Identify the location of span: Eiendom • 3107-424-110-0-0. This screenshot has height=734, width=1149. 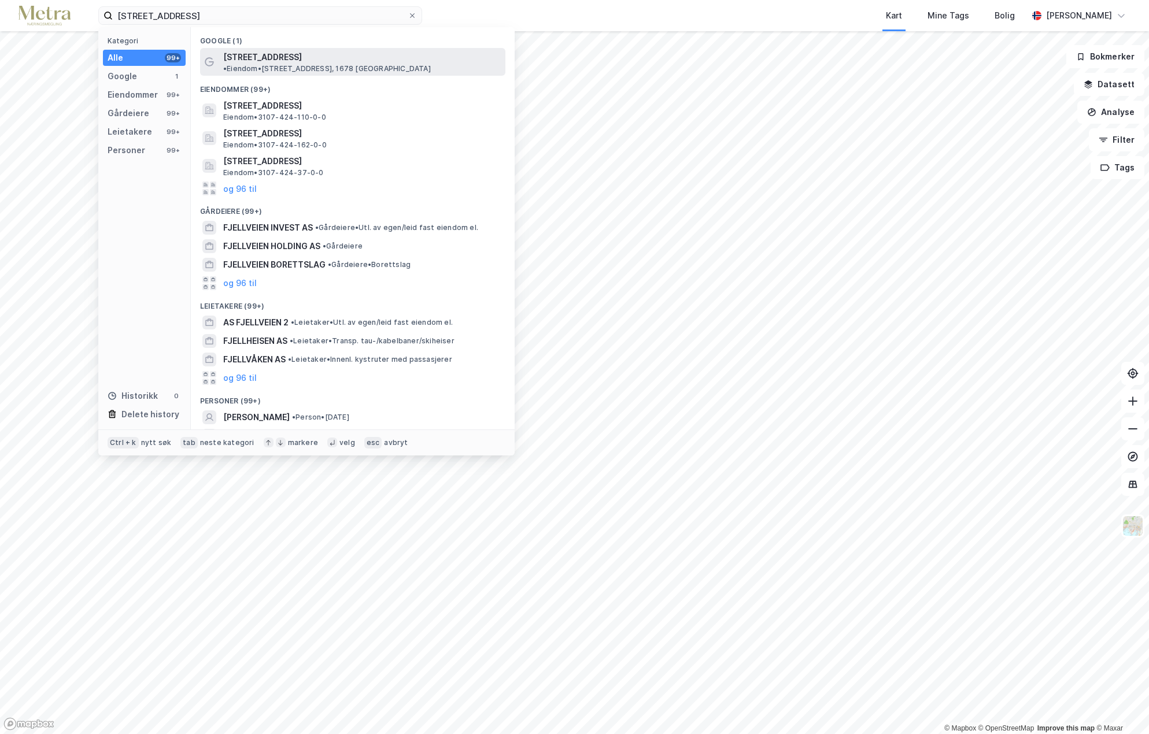
(275, 117).